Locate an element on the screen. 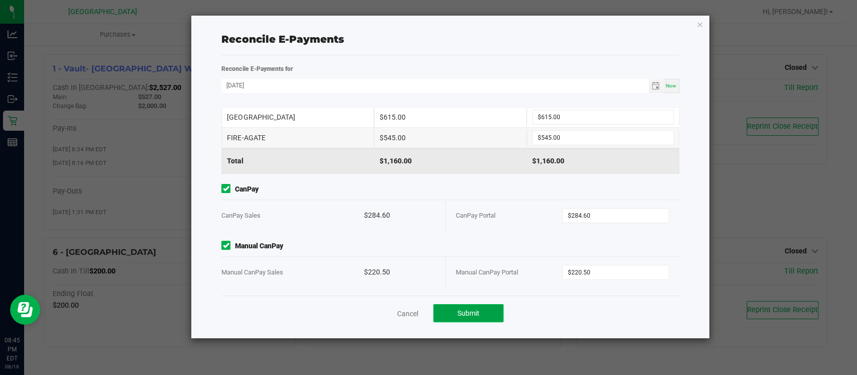 The width and height of the screenshot is (857, 375). strong: Manual CanPay is located at coordinates (259, 246).